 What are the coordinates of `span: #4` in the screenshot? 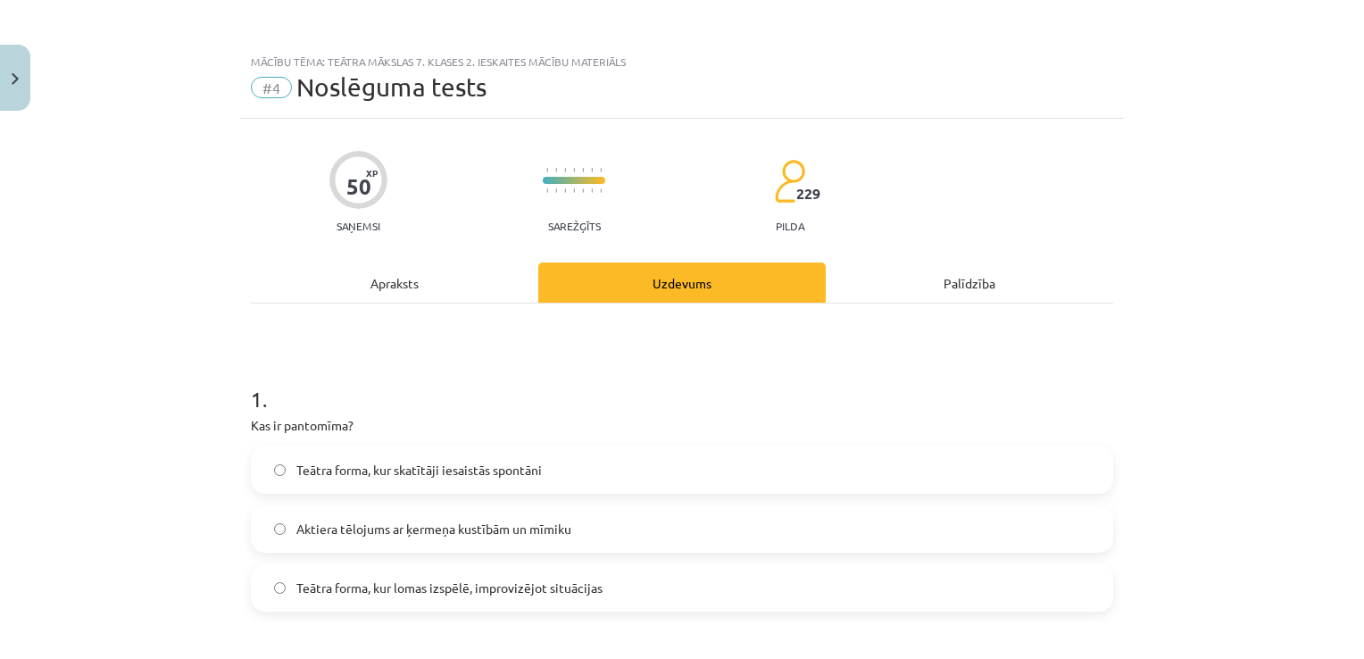 It's located at (271, 87).